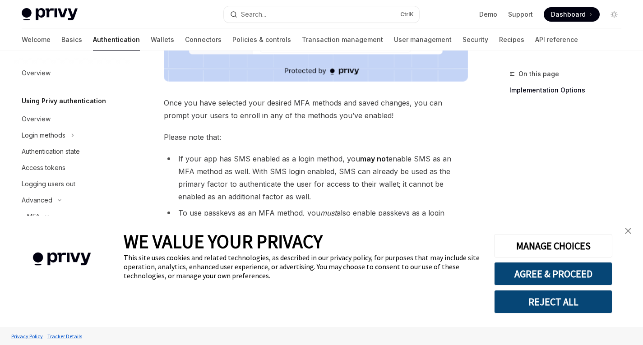 The width and height of the screenshot is (643, 345). I want to click on div: Advanced, so click(37, 200).